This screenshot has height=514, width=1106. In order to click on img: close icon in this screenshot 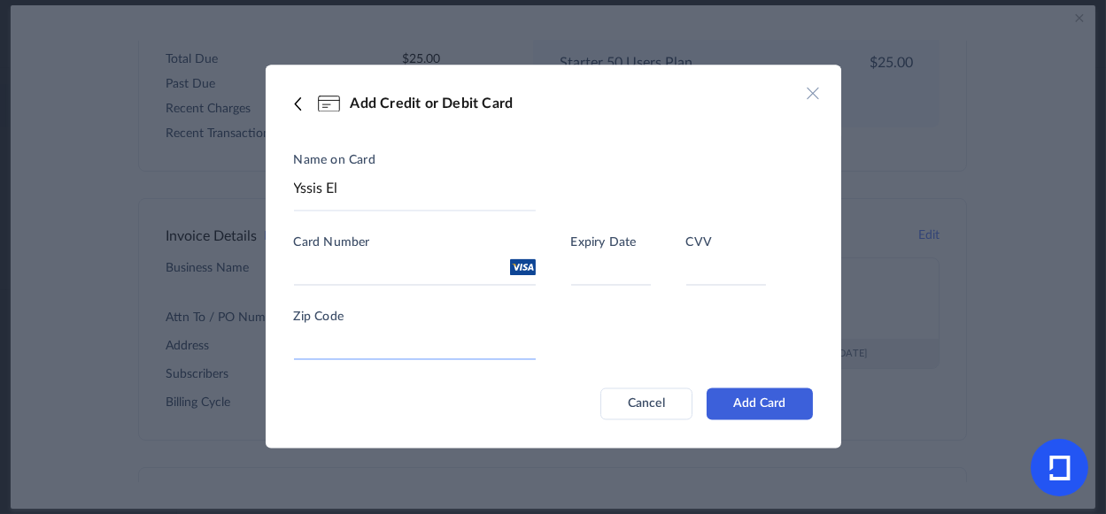, I will do `click(813, 93)`.